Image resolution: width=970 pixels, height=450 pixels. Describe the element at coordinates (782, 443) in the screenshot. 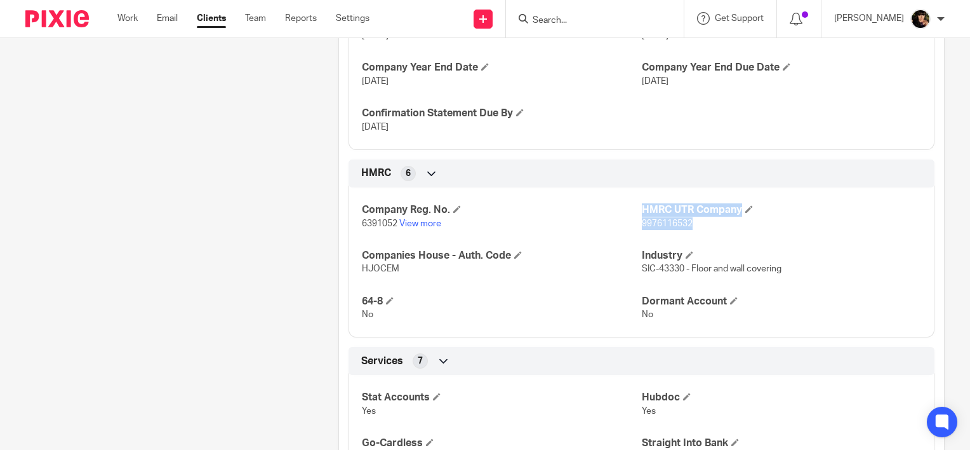

I see `h4: Straight Into Bank` at that location.